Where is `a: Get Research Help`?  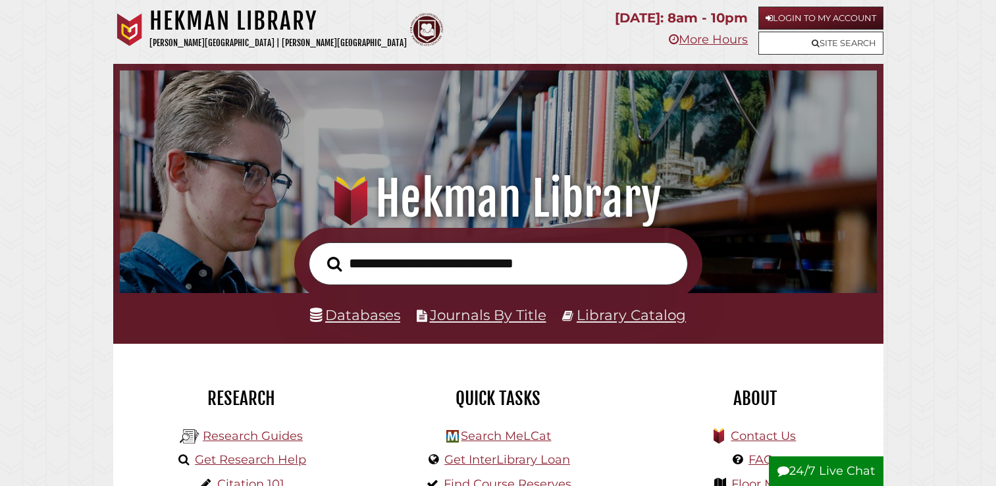
a: Get Research Help is located at coordinates (250, 459).